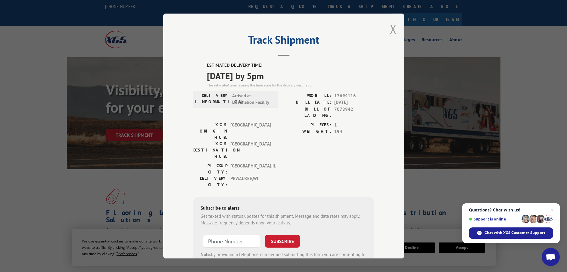  I want to click on label: DELIVERY INFORMATION:, so click(212, 99).